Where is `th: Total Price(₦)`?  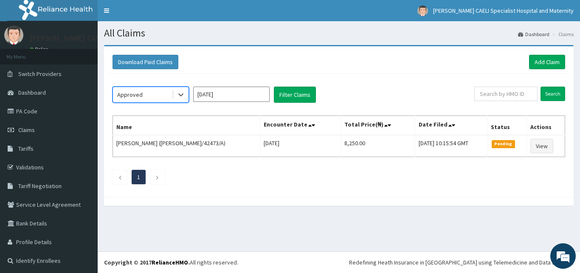
th: Total Price(₦) is located at coordinates (378, 126).